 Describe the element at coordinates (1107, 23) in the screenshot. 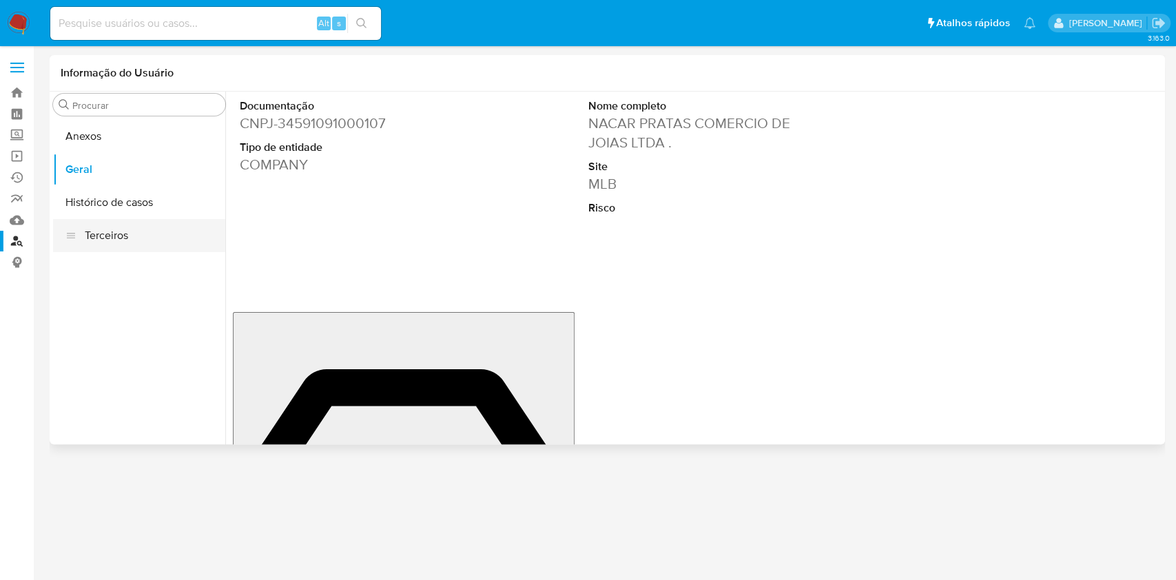

I see `p: magno.ferreira@mercadopago.com.br` at that location.